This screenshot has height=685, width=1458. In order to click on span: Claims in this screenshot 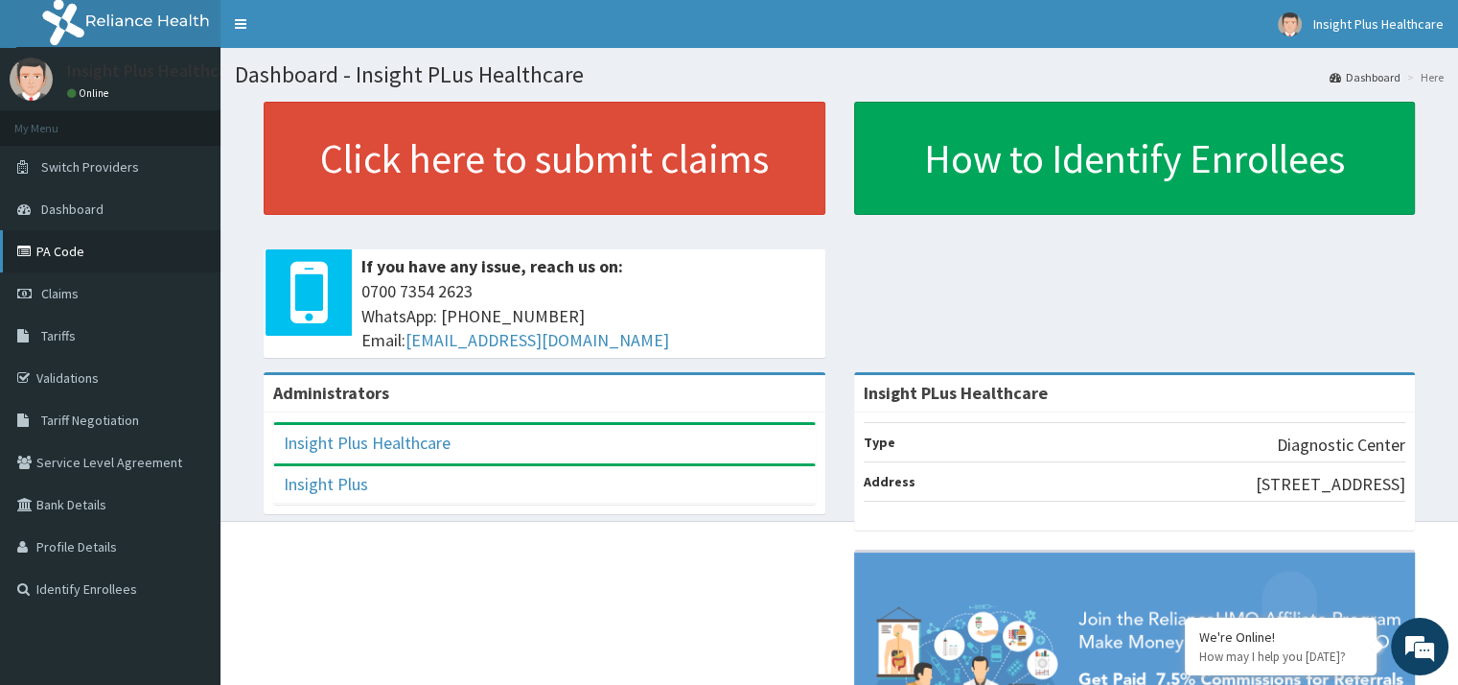, I will do `click(59, 293)`.